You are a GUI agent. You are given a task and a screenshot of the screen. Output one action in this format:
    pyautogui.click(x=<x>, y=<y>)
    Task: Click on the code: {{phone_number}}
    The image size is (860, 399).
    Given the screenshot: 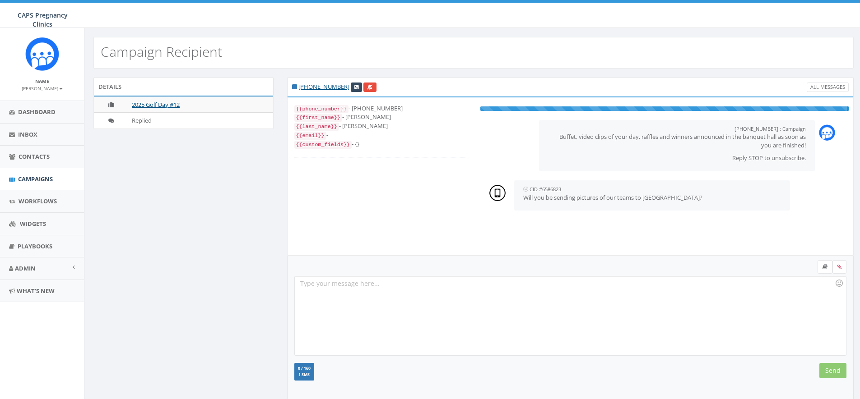 What is the action you would take?
    pyautogui.click(x=321, y=109)
    